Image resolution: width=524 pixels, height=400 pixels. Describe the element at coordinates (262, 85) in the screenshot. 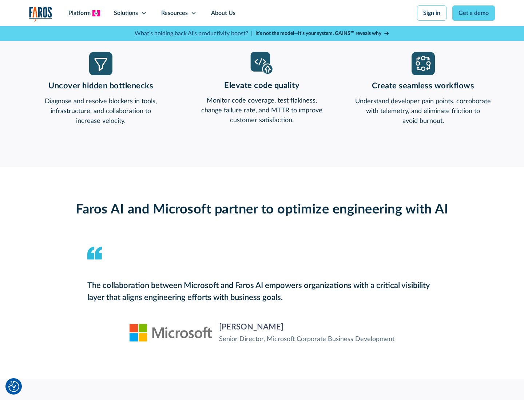

I see `h3: Elevate code quality` at that location.